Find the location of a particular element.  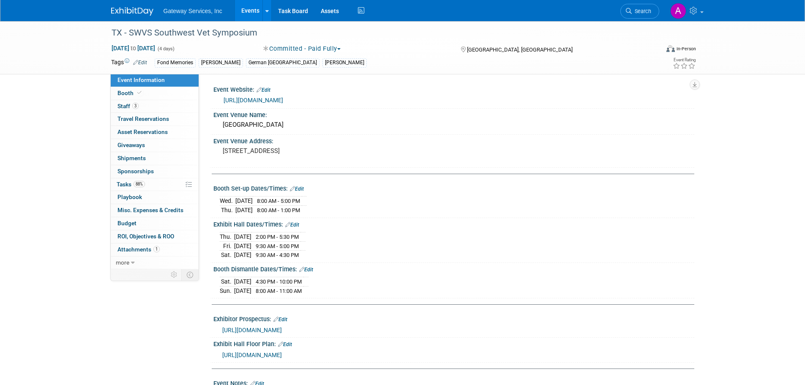

a: Search is located at coordinates (640, 11).